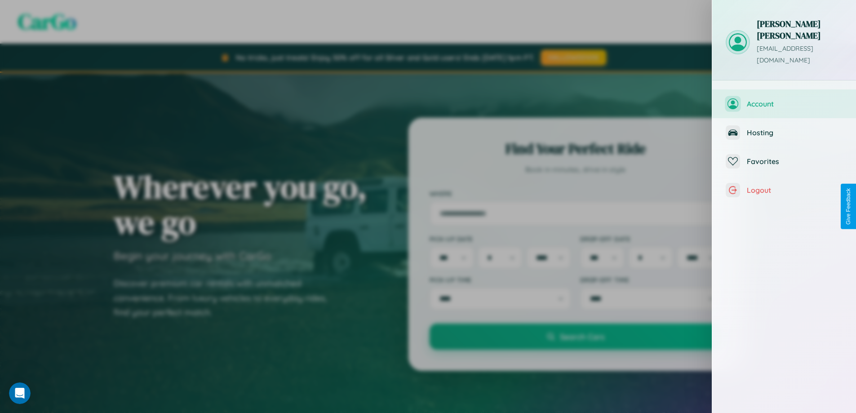 This screenshot has width=856, height=413. What do you see at coordinates (784, 190) in the screenshot?
I see `button: Logout` at bounding box center [784, 190].